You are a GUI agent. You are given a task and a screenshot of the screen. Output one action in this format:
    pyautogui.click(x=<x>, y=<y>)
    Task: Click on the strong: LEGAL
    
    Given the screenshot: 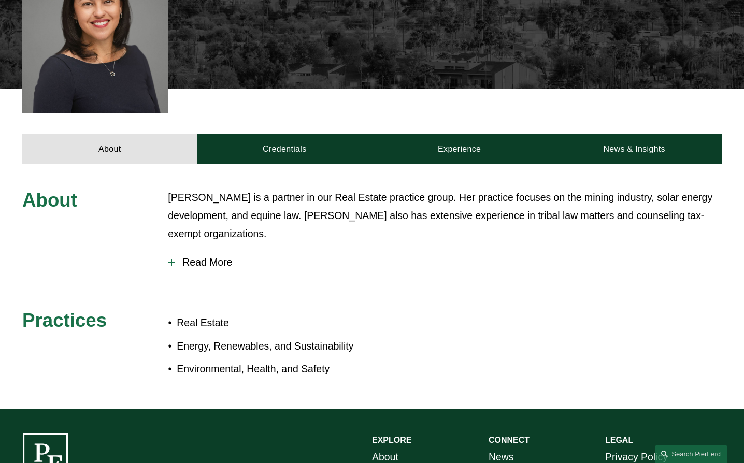 What is the action you would take?
    pyautogui.click(x=620, y=440)
    